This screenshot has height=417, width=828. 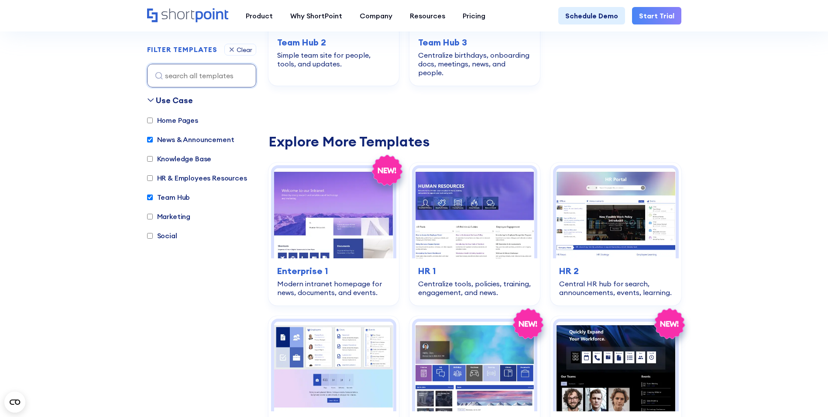 I want to click on div: Central HR hub for search, announcements, events, learning., so click(x=616, y=288).